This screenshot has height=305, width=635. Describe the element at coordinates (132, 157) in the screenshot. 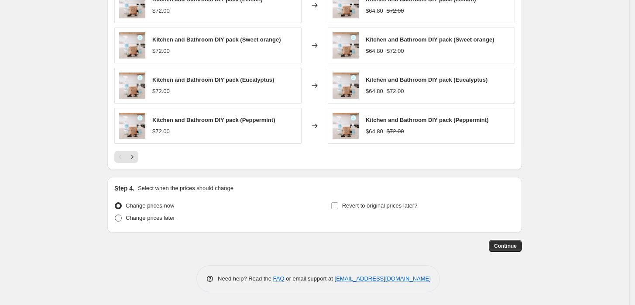

I see `button: Next` at that location.